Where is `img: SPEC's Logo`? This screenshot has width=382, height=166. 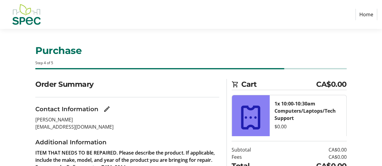 img: SPEC's Logo is located at coordinates (26, 14).